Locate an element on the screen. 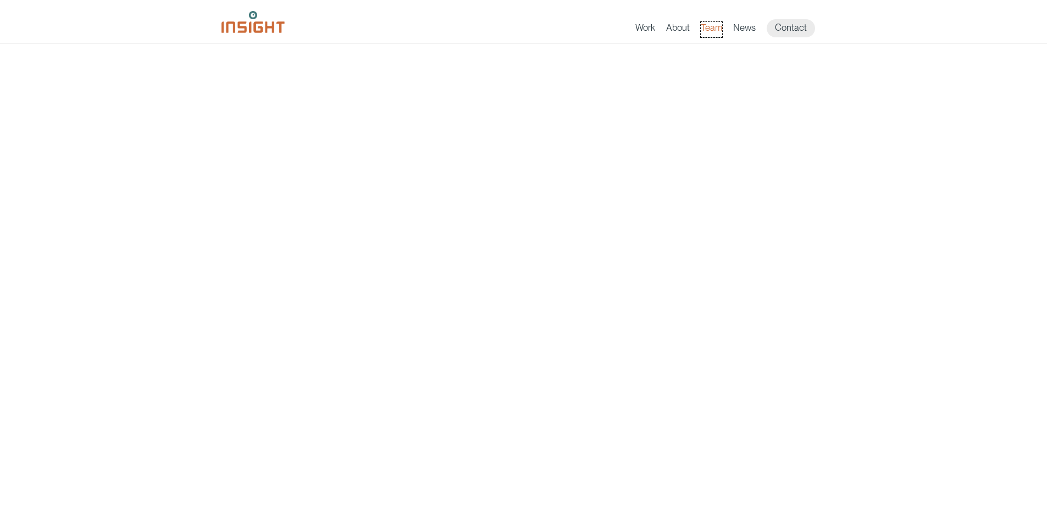  img: Insight Marketing Design is located at coordinates (253, 22).